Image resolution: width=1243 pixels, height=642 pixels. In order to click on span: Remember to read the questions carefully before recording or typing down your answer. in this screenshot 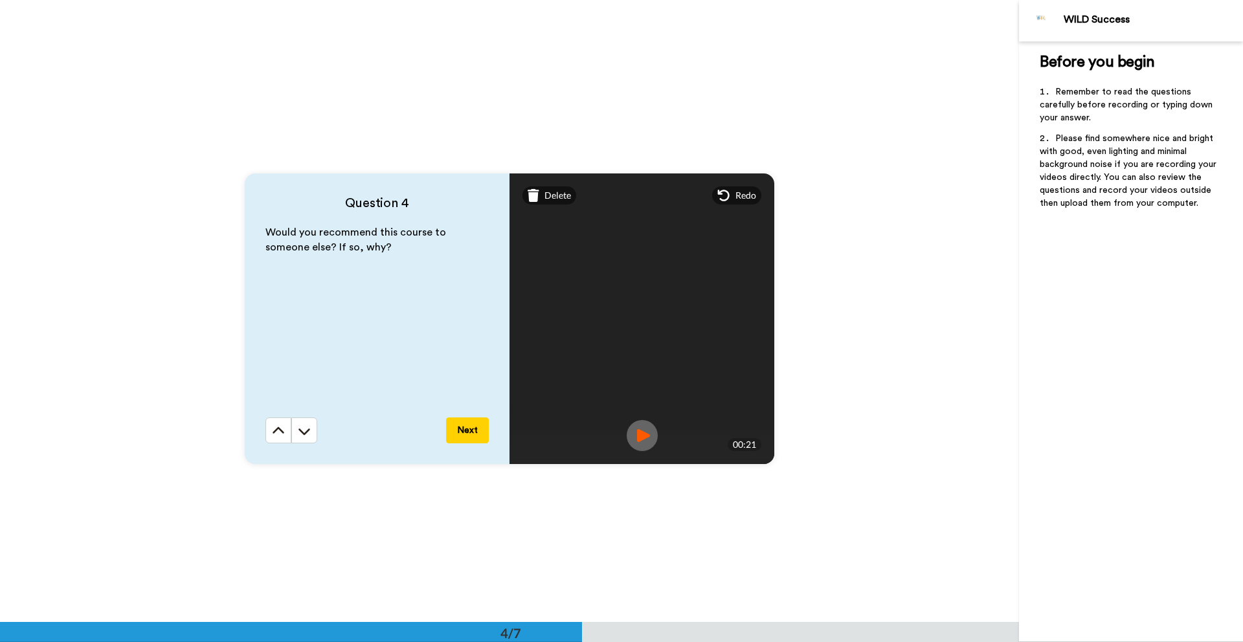, I will do `click(1127, 105)`.